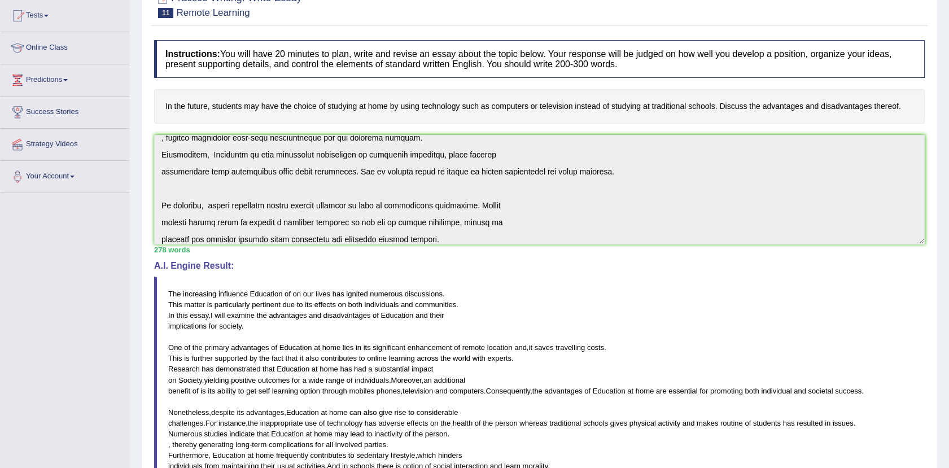  I want to click on span: considerable, so click(438, 412).